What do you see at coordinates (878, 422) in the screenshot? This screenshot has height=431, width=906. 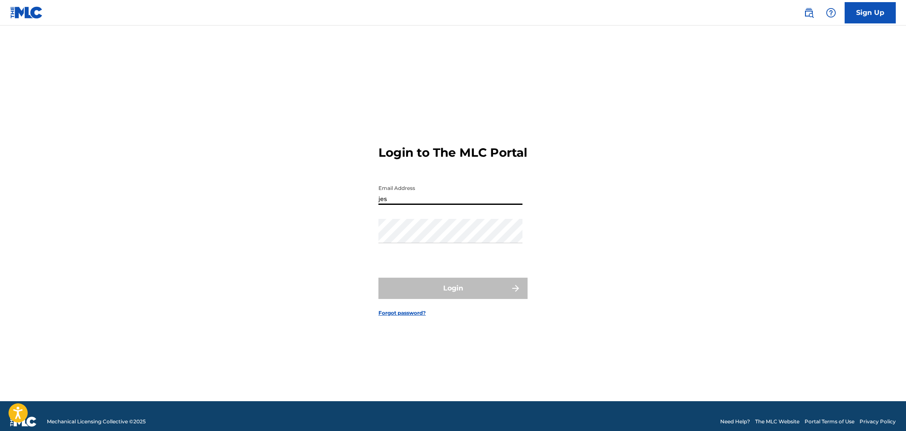 I see `a: Privacy Policy` at bounding box center [878, 422].